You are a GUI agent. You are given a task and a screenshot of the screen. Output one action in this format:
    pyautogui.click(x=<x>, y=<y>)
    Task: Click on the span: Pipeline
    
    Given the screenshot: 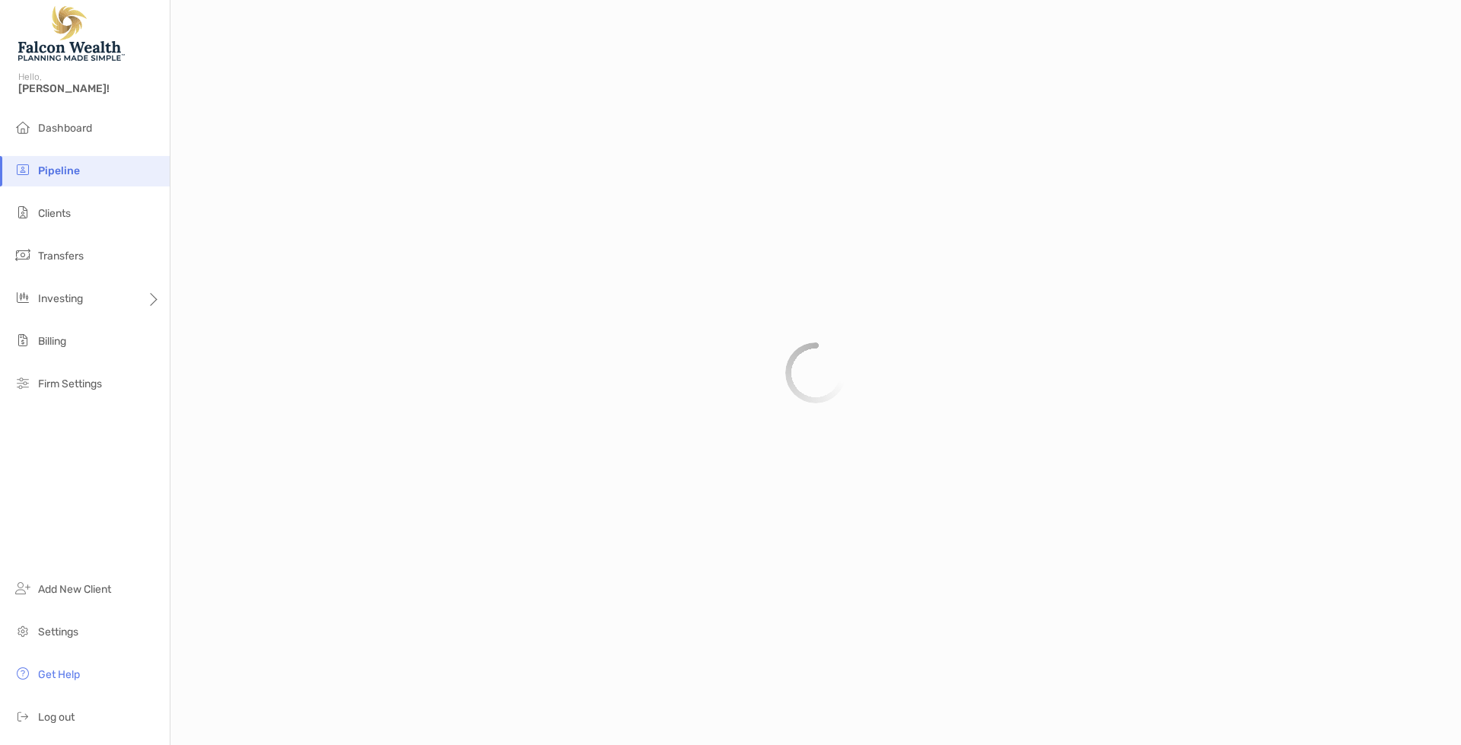 What is the action you would take?
    pyautogui.click(x=59, y=170)
    